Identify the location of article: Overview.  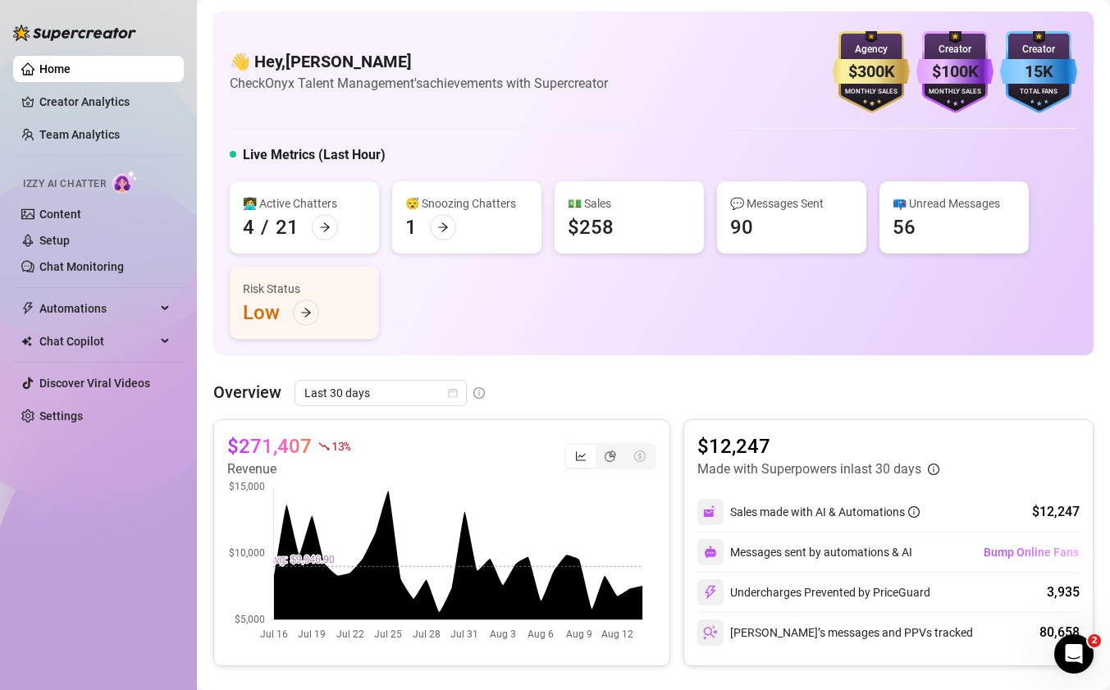
(247, 392).